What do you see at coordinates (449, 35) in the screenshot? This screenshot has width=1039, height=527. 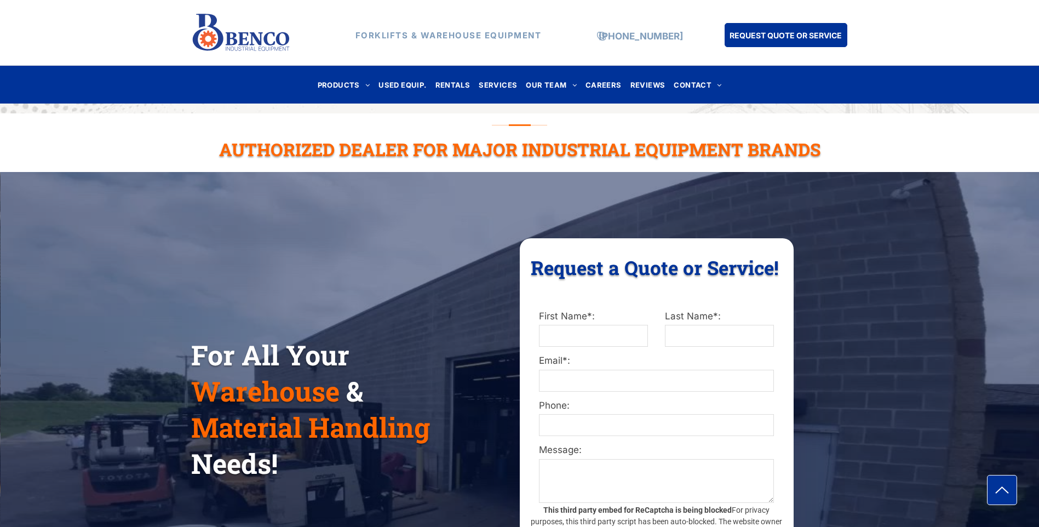 I see `strong: FORKLIFTS & WAREHOUSE EQUIPMENT` at bounding box center [449, 35].